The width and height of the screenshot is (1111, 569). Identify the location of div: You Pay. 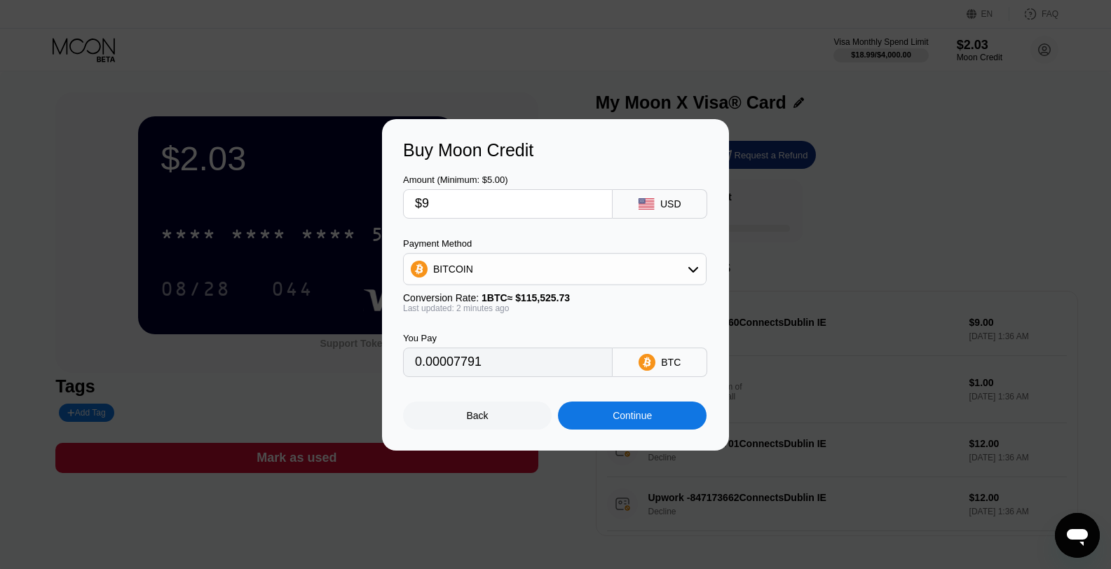
(508, 338).